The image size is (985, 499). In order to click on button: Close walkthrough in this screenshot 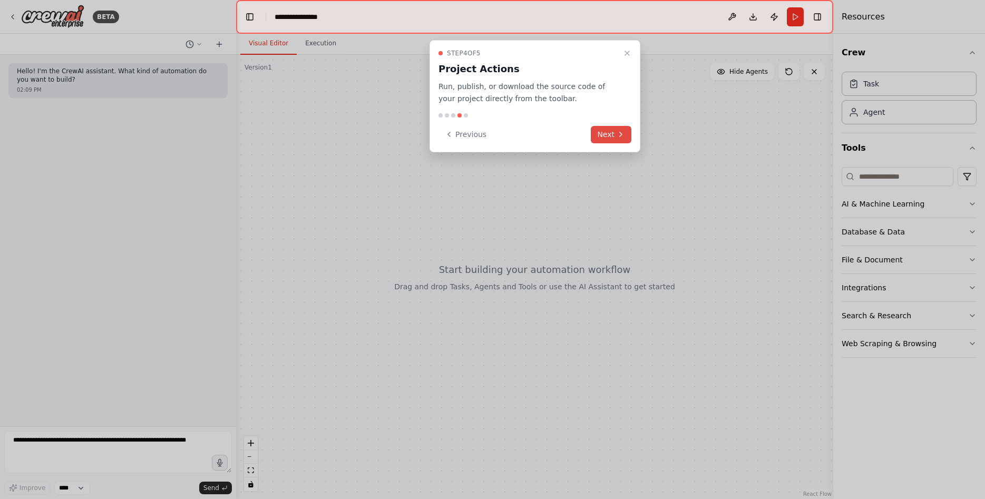, I will do `click(627, 53)`.